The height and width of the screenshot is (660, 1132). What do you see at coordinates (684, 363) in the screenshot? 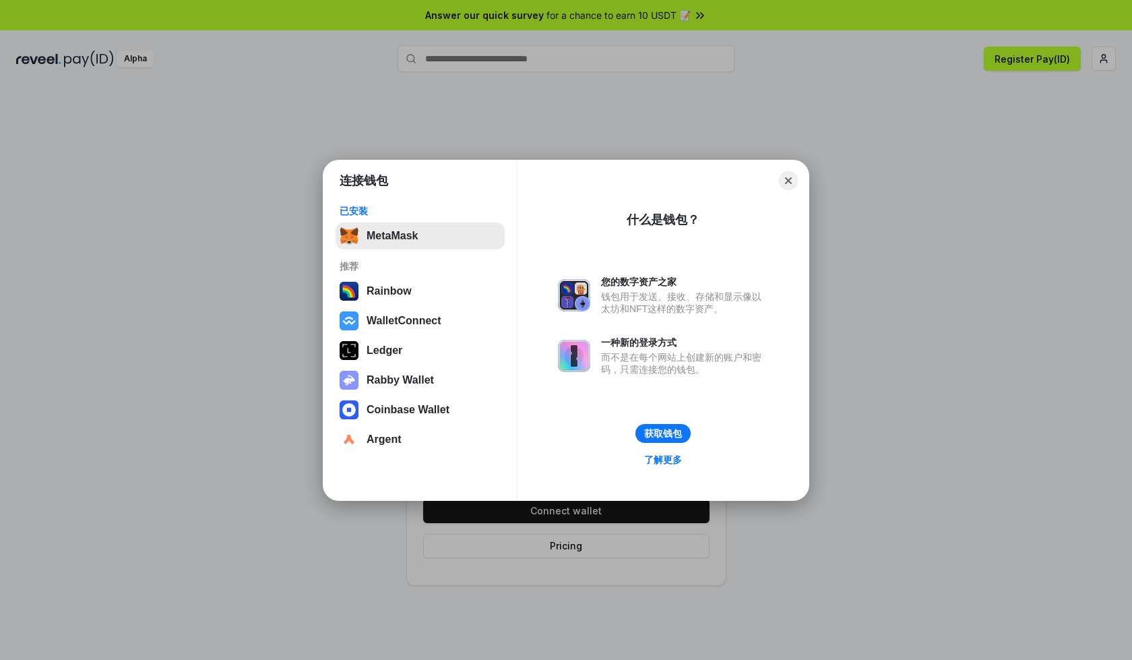
I see `div: 而不是在每个网站上创建新的账户和密码，只需连接您的钱包。` at bounding box center [684, 363].